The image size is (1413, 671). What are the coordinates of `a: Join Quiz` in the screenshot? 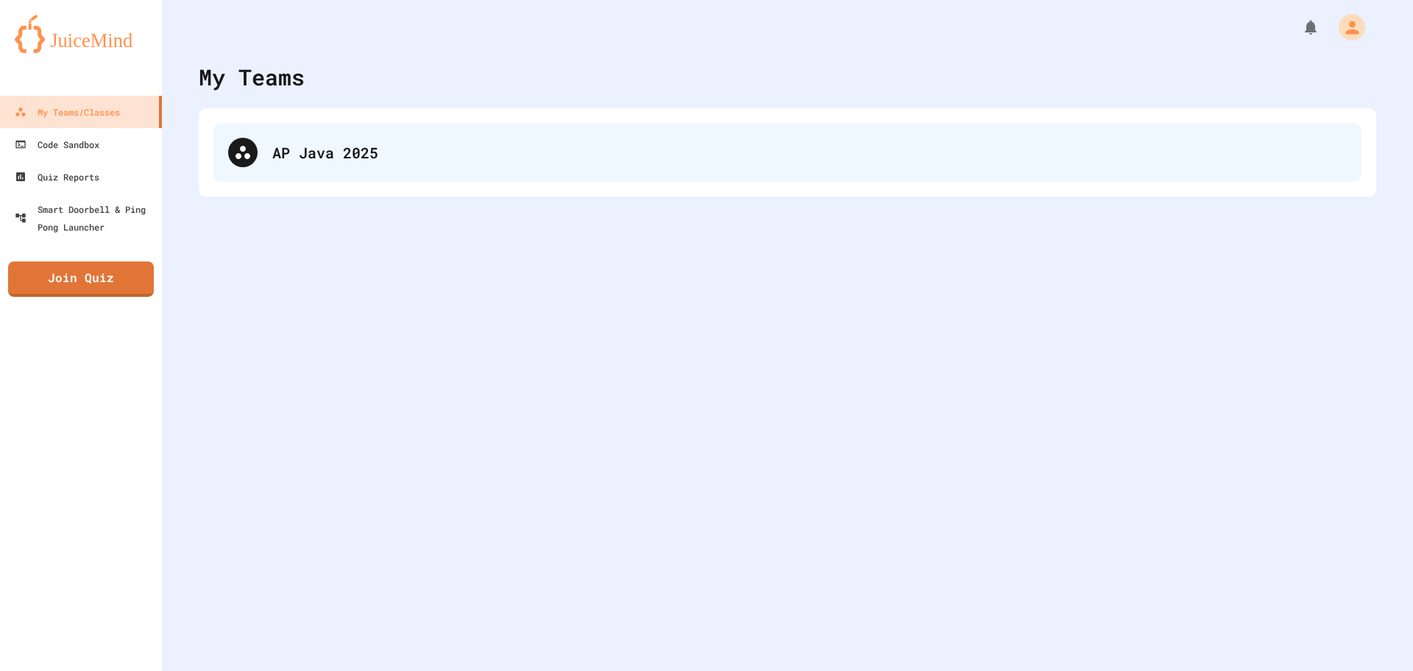 It's located at (81, 279).